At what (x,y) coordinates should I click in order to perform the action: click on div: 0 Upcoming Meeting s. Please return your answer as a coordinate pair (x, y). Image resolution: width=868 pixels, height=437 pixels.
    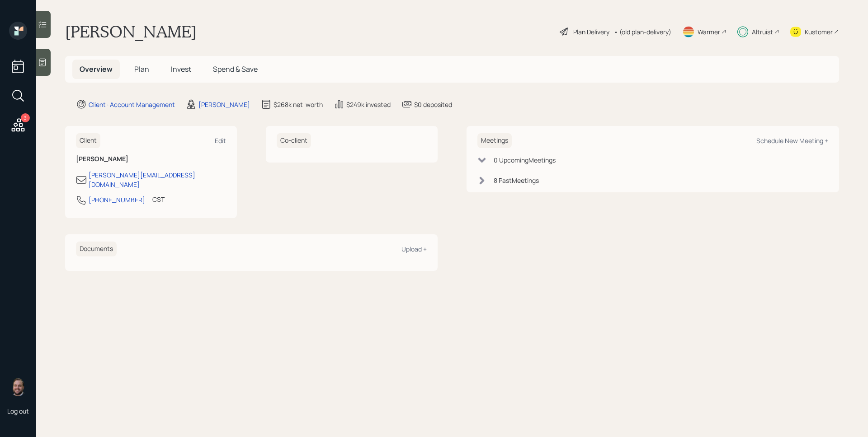
    Looking at the image, I should click on (524, 160).